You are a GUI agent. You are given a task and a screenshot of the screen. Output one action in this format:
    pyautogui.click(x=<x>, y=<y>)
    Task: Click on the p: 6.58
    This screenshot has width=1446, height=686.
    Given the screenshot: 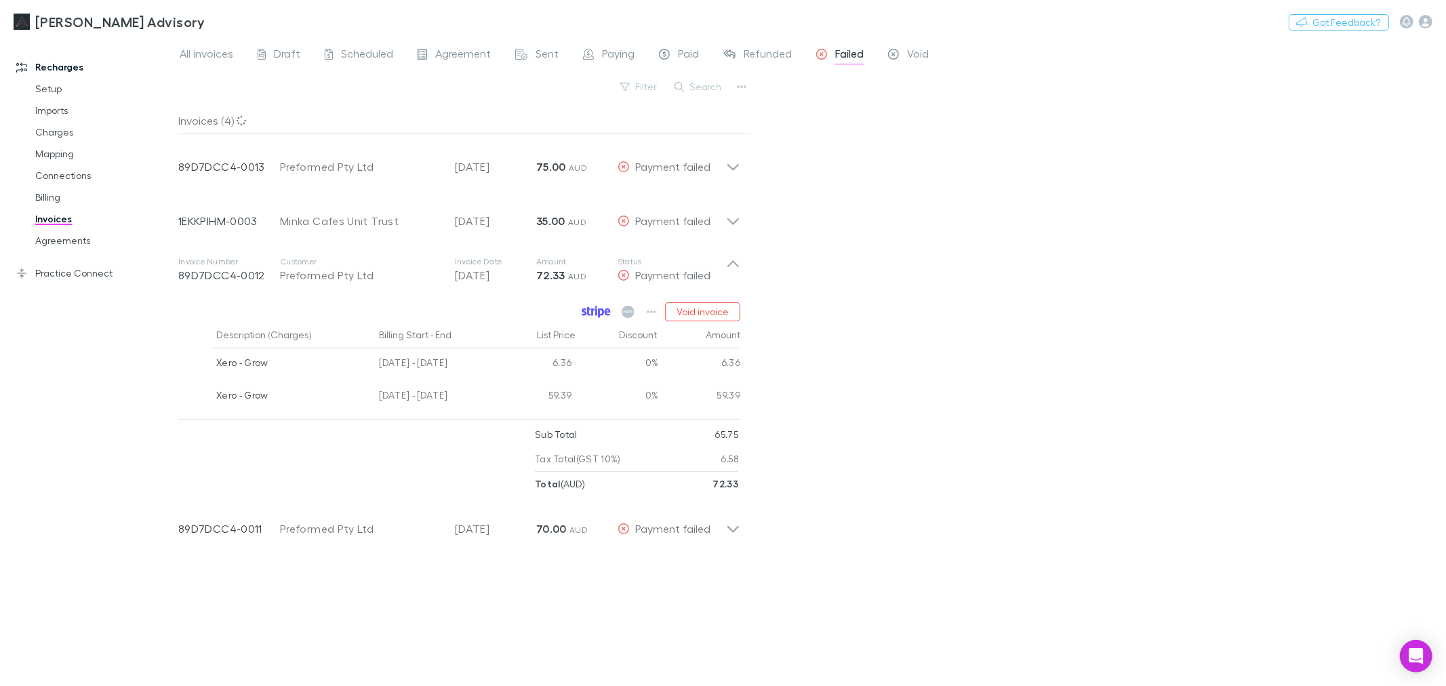 What is the action you would take?
    pyautogui.click(x=729, y=459)
    